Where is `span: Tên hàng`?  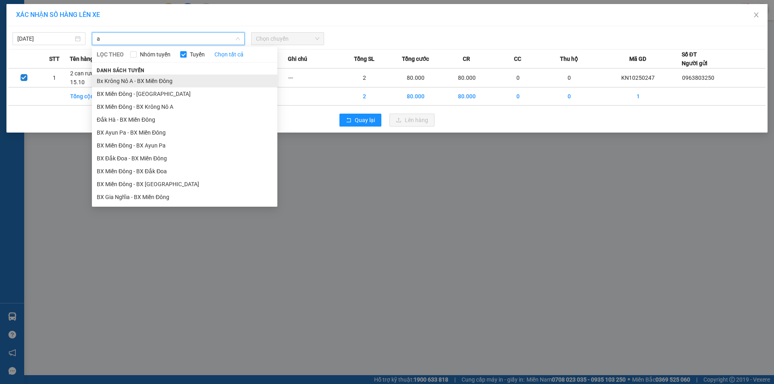
span: Tên hàng is located at coordinates (81, 59).